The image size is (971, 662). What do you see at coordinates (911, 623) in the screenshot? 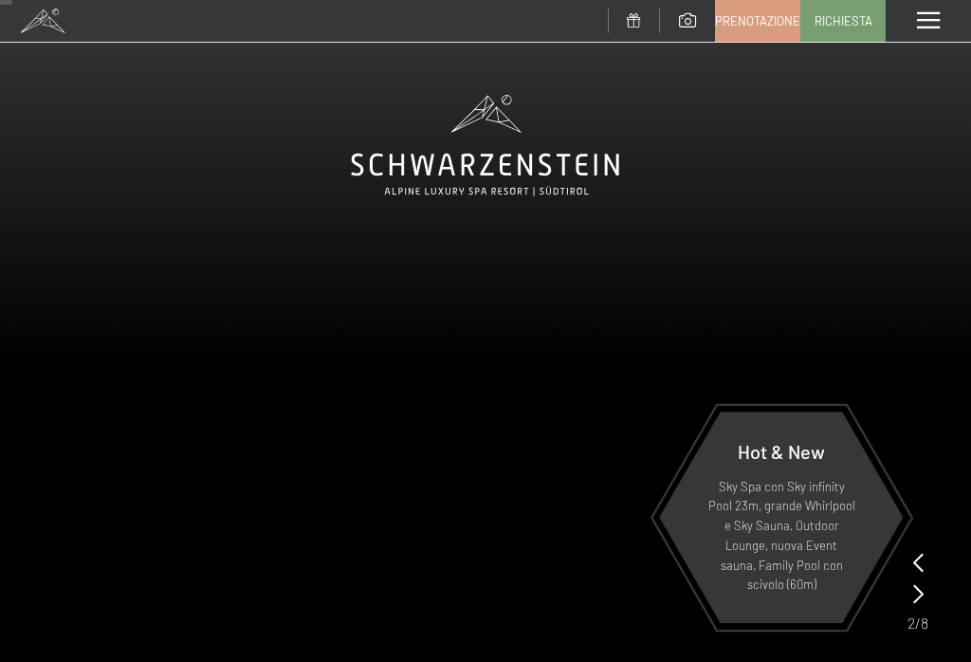
I see `span: 2` at bounding box center [911, 623].